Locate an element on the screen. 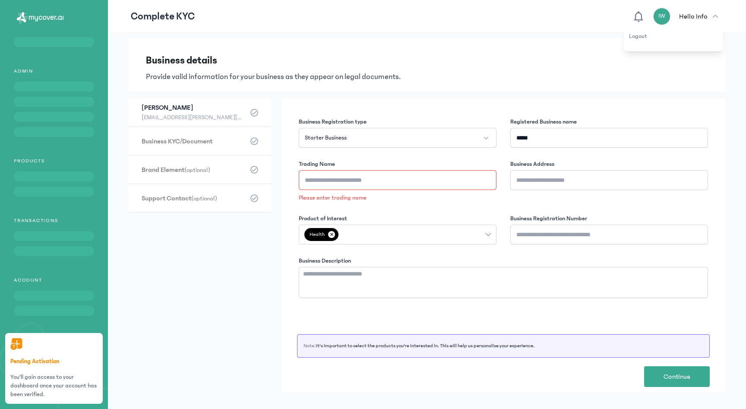  span: Continue is located at coordinates (677, 377).